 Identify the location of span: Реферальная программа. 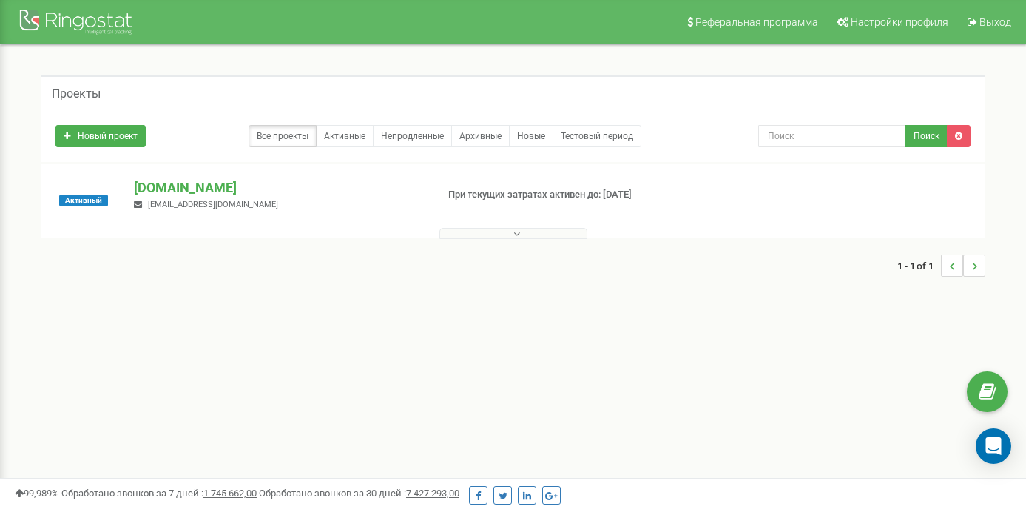
(757, 22).